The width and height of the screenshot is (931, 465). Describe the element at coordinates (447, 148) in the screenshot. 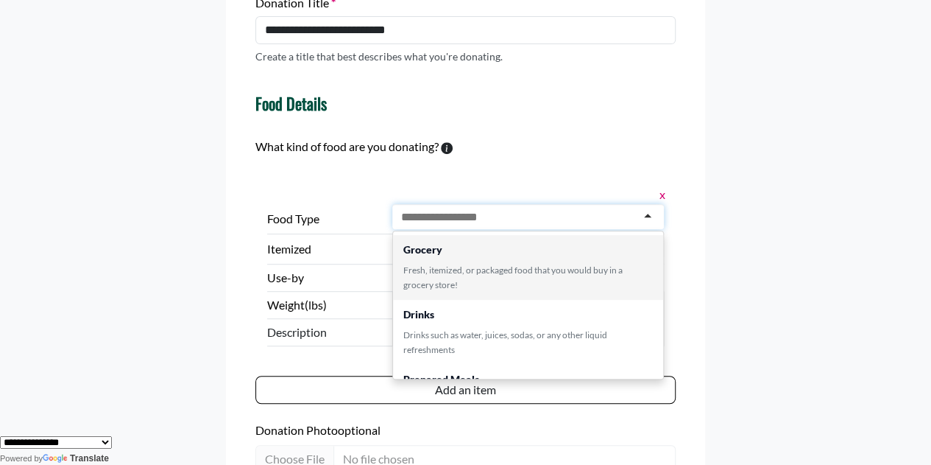

I see `svg: To calculate environmental impacts, we follow the Food Loss + Waste Protocol` at that location.